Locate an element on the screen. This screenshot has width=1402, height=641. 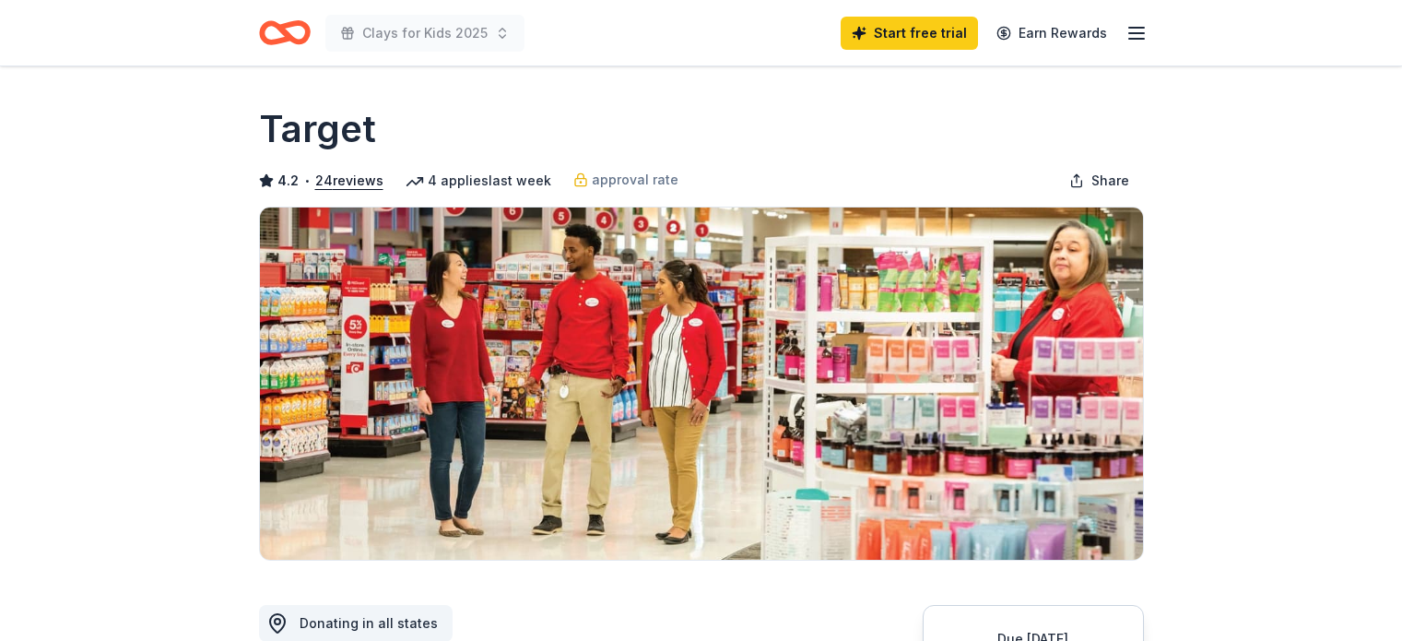
button: 24reviews is located at coordinates (349, 181).